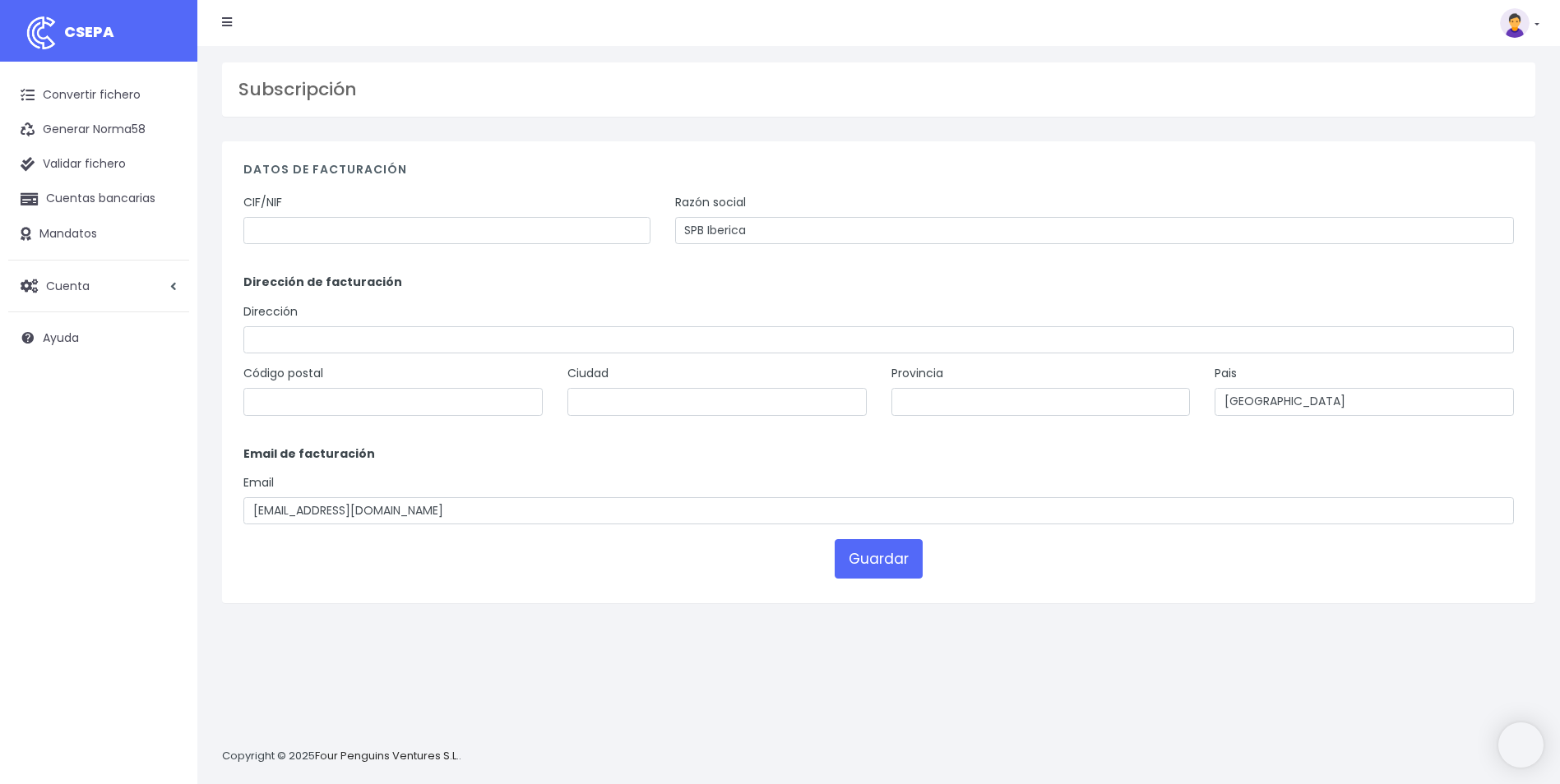  What do you see at coordinates (61, 338) in the screenshot?
I see `span: Ayuda` at bounding box center [61, 338].